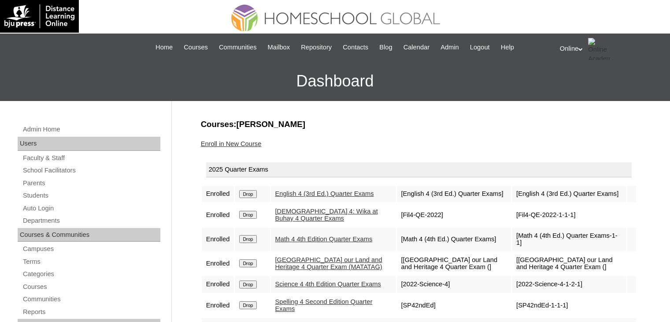  I want to click on td: [SP42ndEd-1-1-1], so click(569, 305).